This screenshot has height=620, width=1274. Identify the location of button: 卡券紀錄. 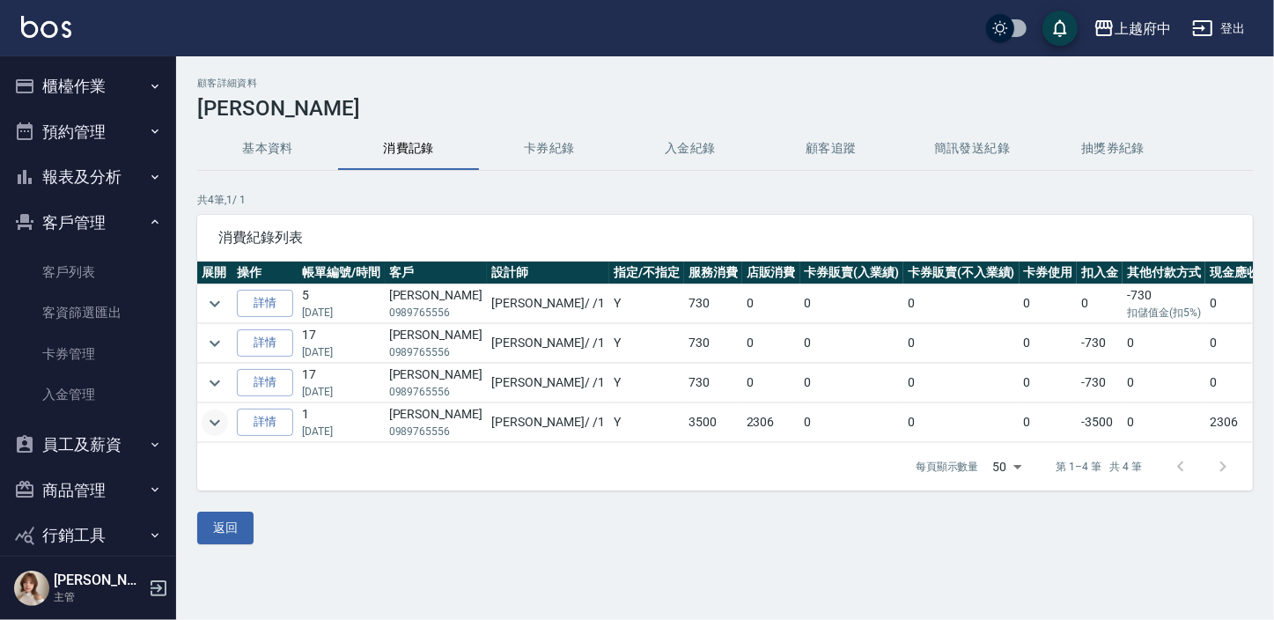
(549, 149).